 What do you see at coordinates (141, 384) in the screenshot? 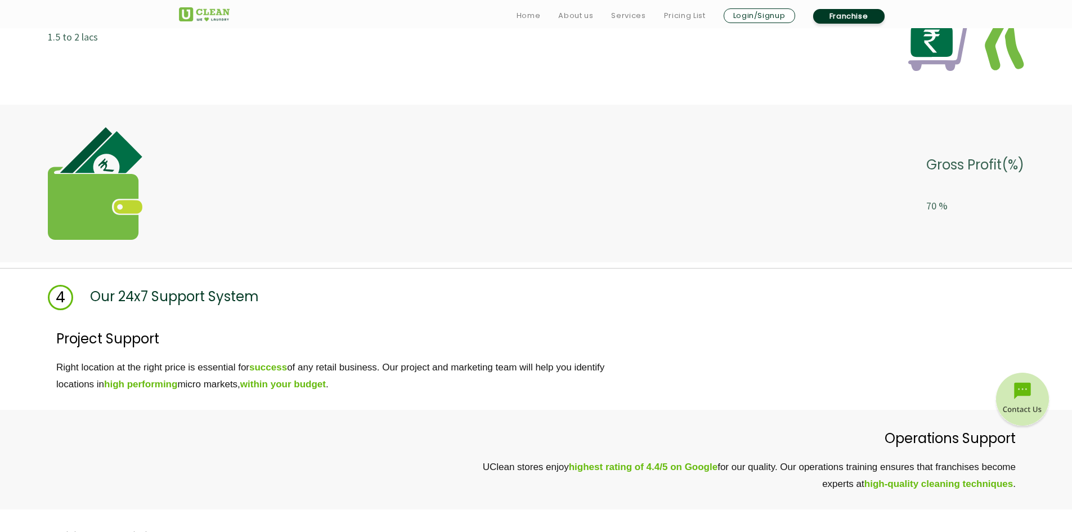
I see `b: high performing` at bounding box center [141, 384].